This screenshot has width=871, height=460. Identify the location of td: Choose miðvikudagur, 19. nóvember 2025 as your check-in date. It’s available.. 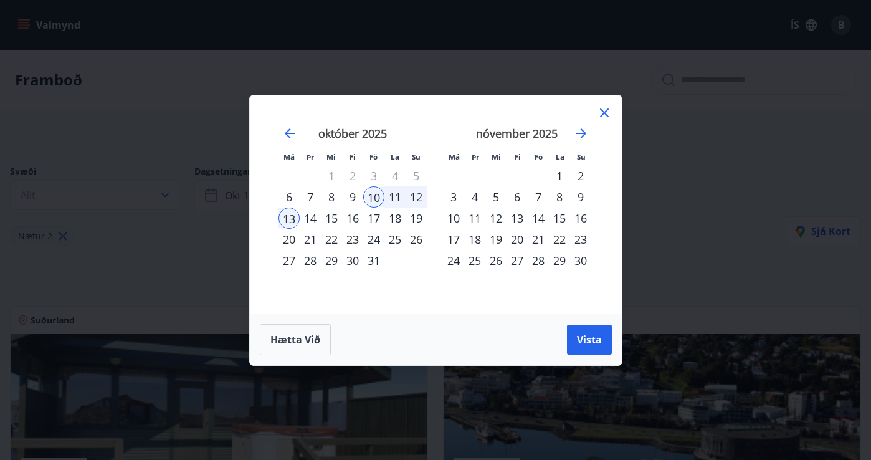
(496, 239).